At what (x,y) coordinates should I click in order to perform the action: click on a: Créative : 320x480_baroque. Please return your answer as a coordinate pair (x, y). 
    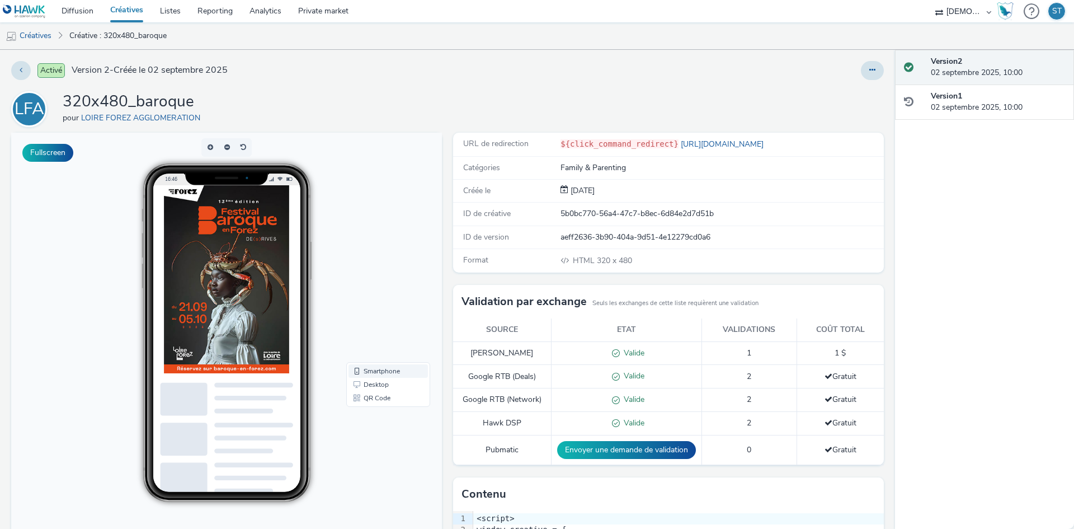
    Looking at the image, I should click on (118, 36).